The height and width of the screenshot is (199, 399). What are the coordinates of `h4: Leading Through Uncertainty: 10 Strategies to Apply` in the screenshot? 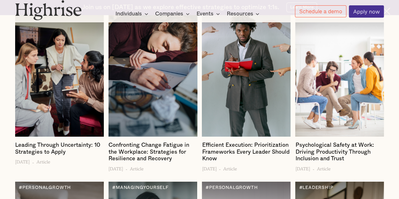 It's located at (59, 148).